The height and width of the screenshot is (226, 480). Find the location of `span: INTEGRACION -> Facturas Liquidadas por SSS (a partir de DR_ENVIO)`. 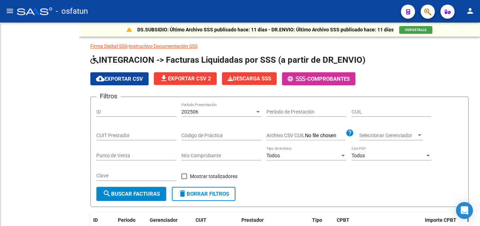

span: INTEGRACION -> Facturas Liquidadas por SSS (a partir de DR_ENVIO) is located at coordinates (228, 60).